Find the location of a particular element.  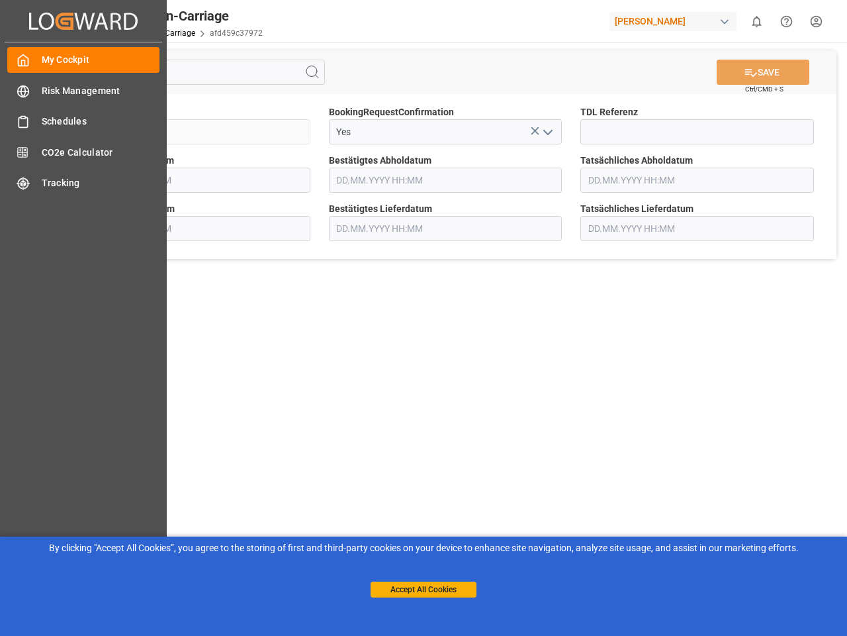

button: Help Center is located at coordinates (786, 21).